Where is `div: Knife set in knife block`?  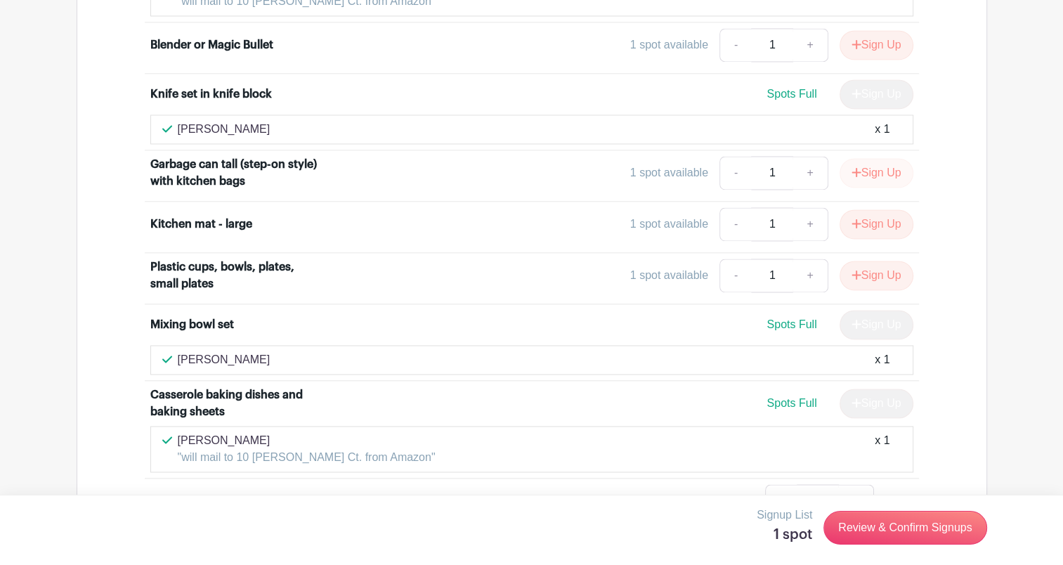 div: Knife set in knife block is located at coordinates (211, 94).